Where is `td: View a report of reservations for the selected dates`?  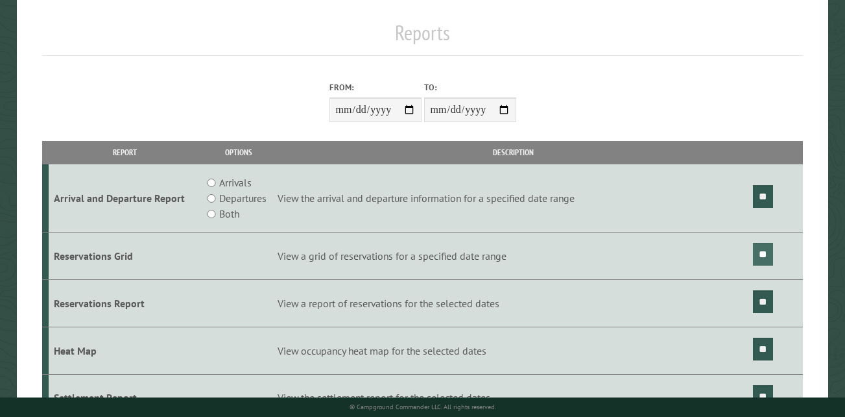
td: View a report of reservations for the selected dates is located at coordinates (513, 302).